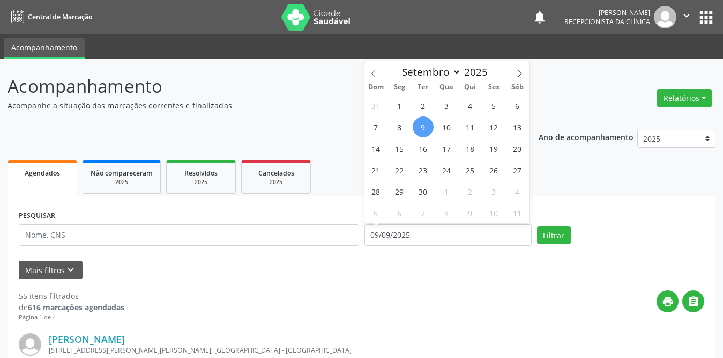 The image size is (723, 358). What do you see at coordinates (494, 127) in the screenshot?
I see `span: Setembro 12, 2025` at bounding box center [494, 127].